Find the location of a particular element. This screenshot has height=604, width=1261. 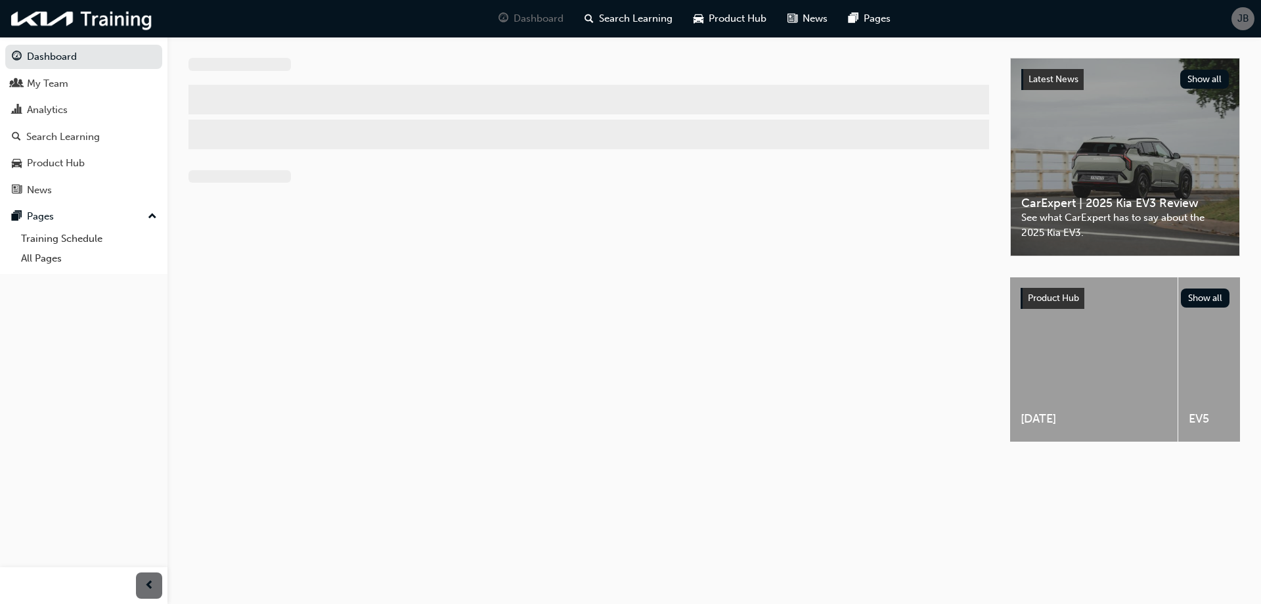

span: CarExpert | 2025 Kia EV3 Review is located at coordinates (1125, 203).